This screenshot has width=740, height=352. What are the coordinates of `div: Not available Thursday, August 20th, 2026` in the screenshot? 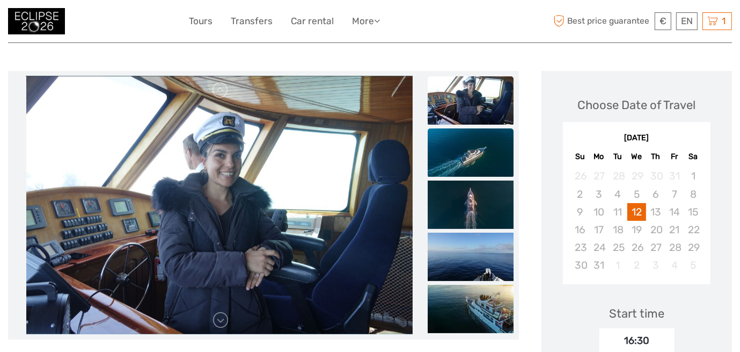 It's located at (655, 229).